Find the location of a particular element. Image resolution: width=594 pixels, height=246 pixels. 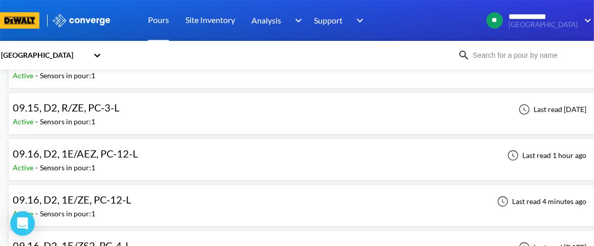

span: Support is located at coordinates (328, 20).